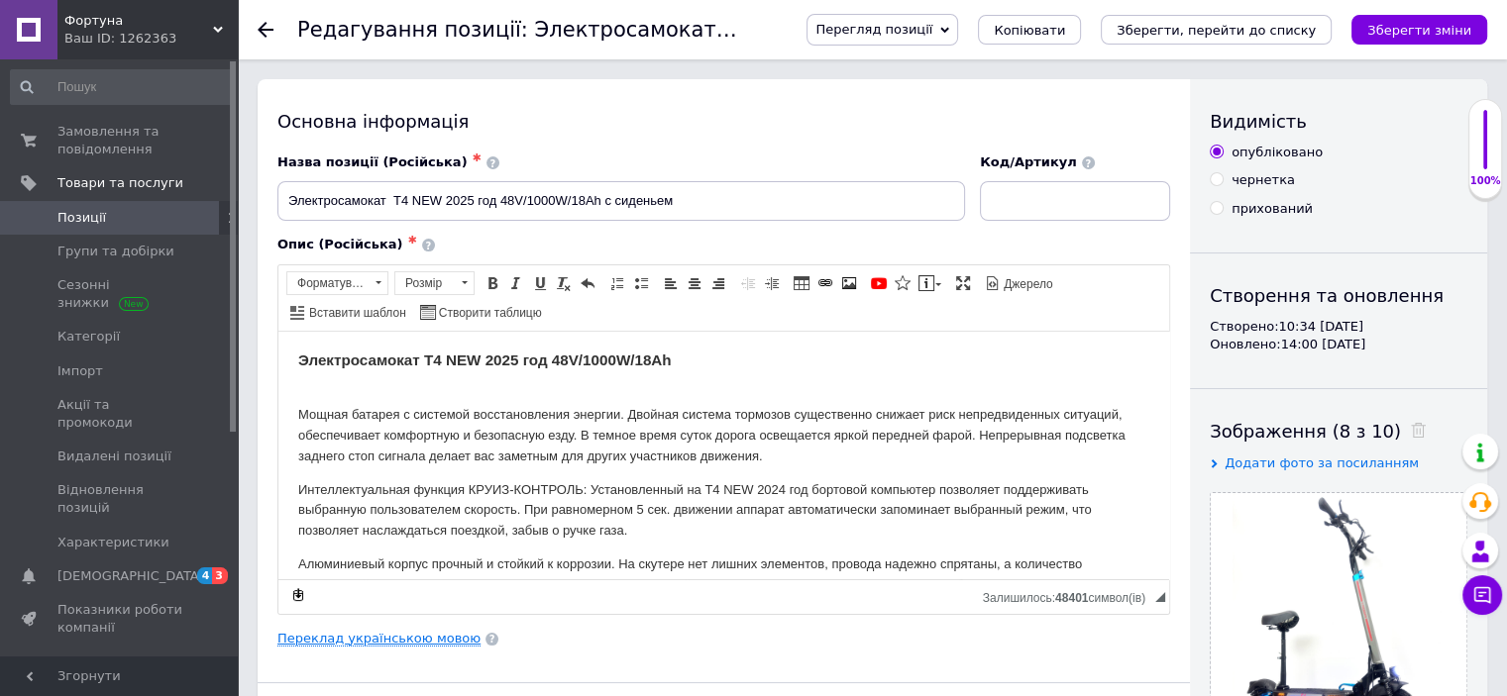 The height and width of the screenshot is (696, 1507). Describe the element at coordinates (564, 283) in the screenshot. I see `a: Видалити форматування` at that location.